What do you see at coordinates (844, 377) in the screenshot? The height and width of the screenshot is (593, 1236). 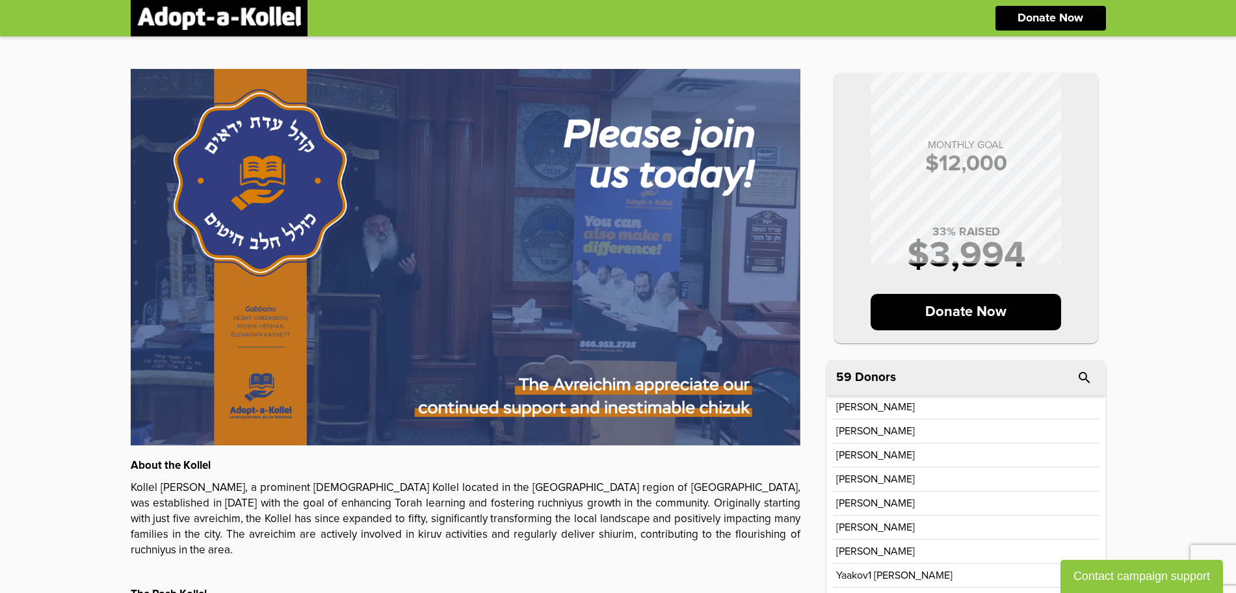 I see `span: 59` at bounding box center [844, 377].